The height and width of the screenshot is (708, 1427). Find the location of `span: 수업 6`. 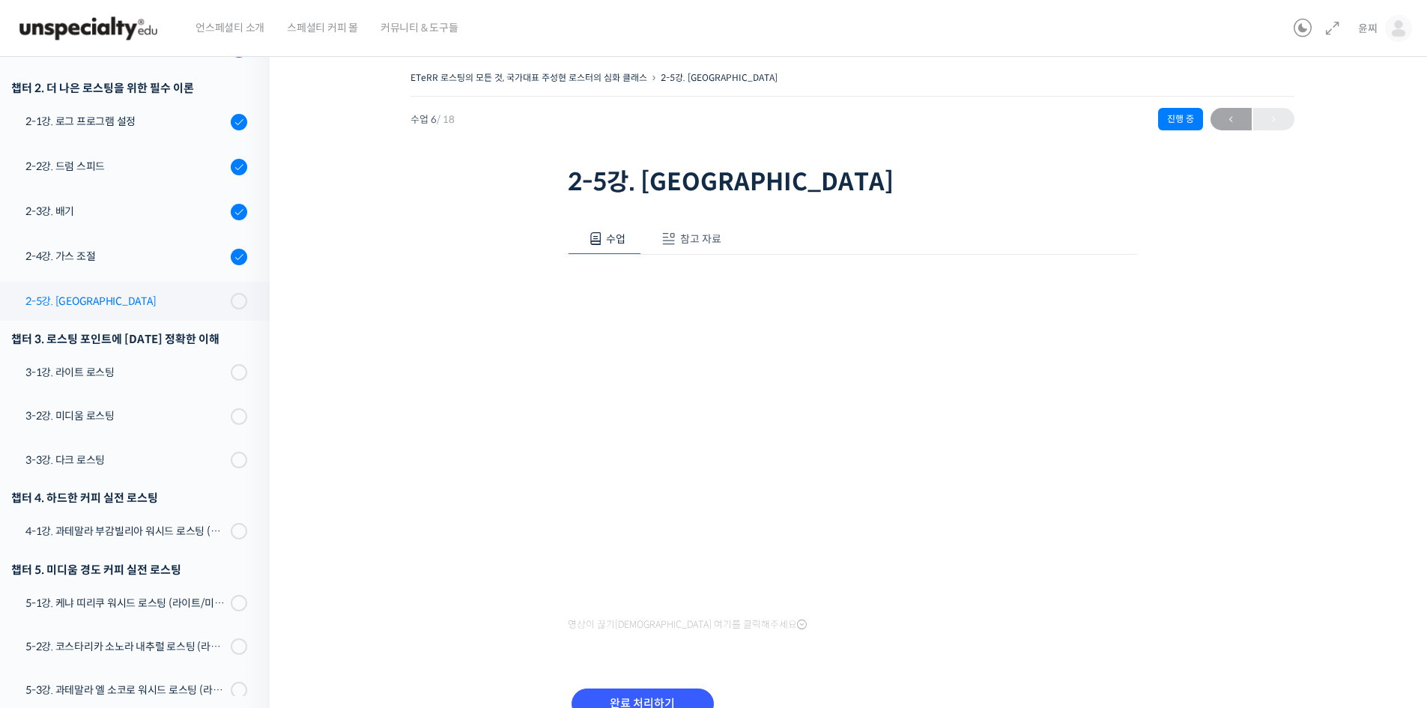

span: 수업 6 is located at coordinates (432, 119).